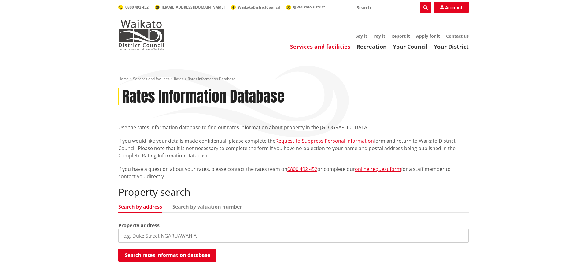 The width and height of the screenshot is (587, 279). What do you see at coordinates (294, 235) in the screenshot?
I see `input: e.g. Duke Street NGARUAWAHIA` at bounding box center [294, 235].